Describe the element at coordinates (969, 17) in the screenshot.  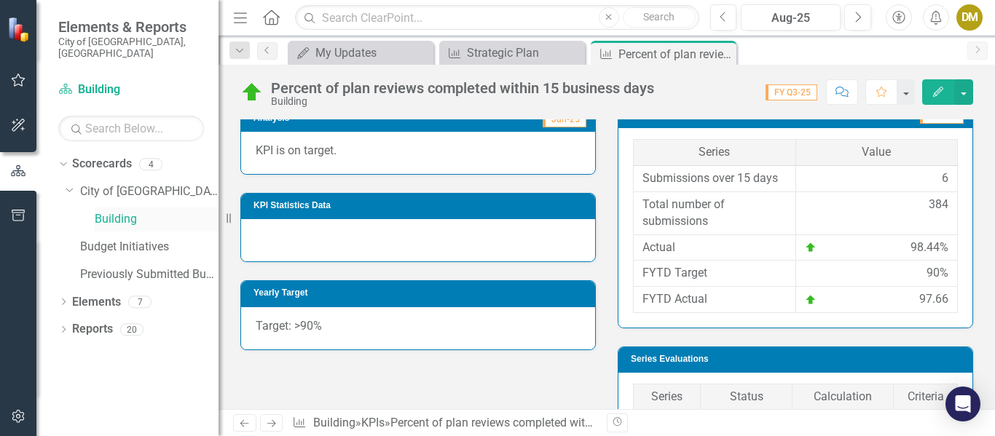
I see `div: DM` at that location.